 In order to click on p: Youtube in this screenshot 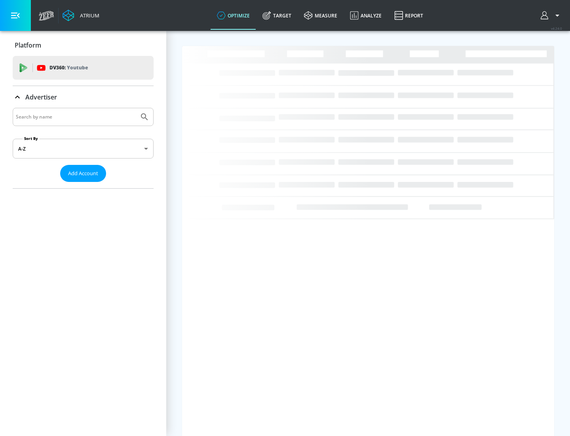, I will do `click(77, 67)`.